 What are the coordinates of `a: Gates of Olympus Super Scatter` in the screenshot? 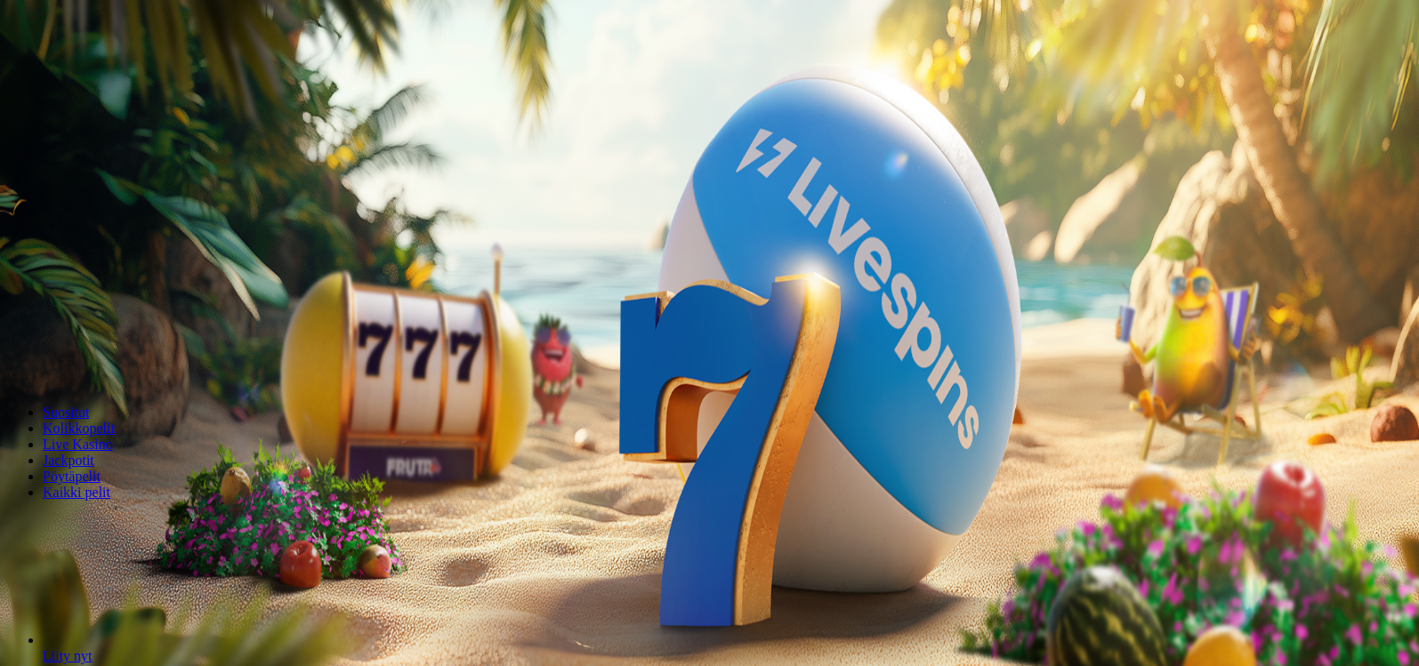 It's located at (68, 656).